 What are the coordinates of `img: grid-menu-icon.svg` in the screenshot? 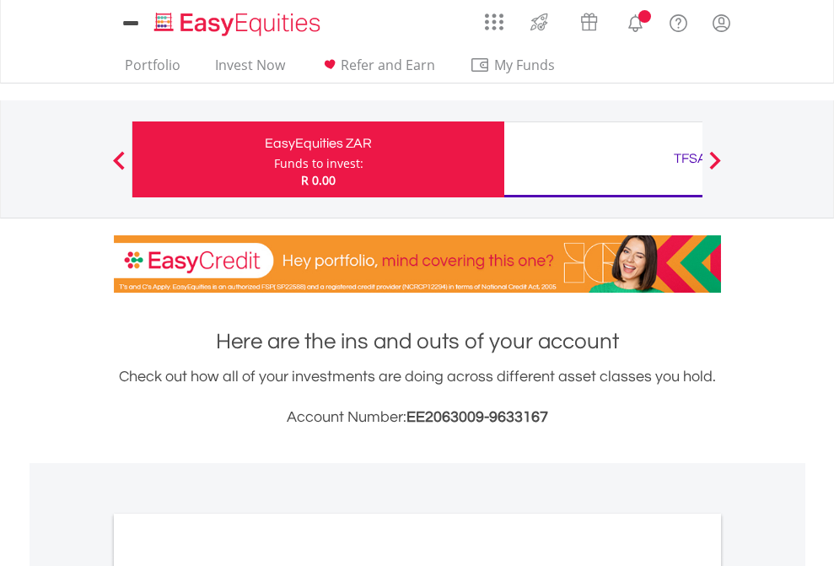 It's located at (494, 22).